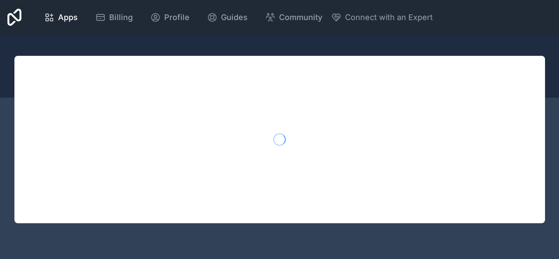 The height and width of the screenshot is (259, 559). What do you see at coordinates (388, 17) in the screenshot?
I see `span: Connect with an Expert` at bounding box center [388, 17].